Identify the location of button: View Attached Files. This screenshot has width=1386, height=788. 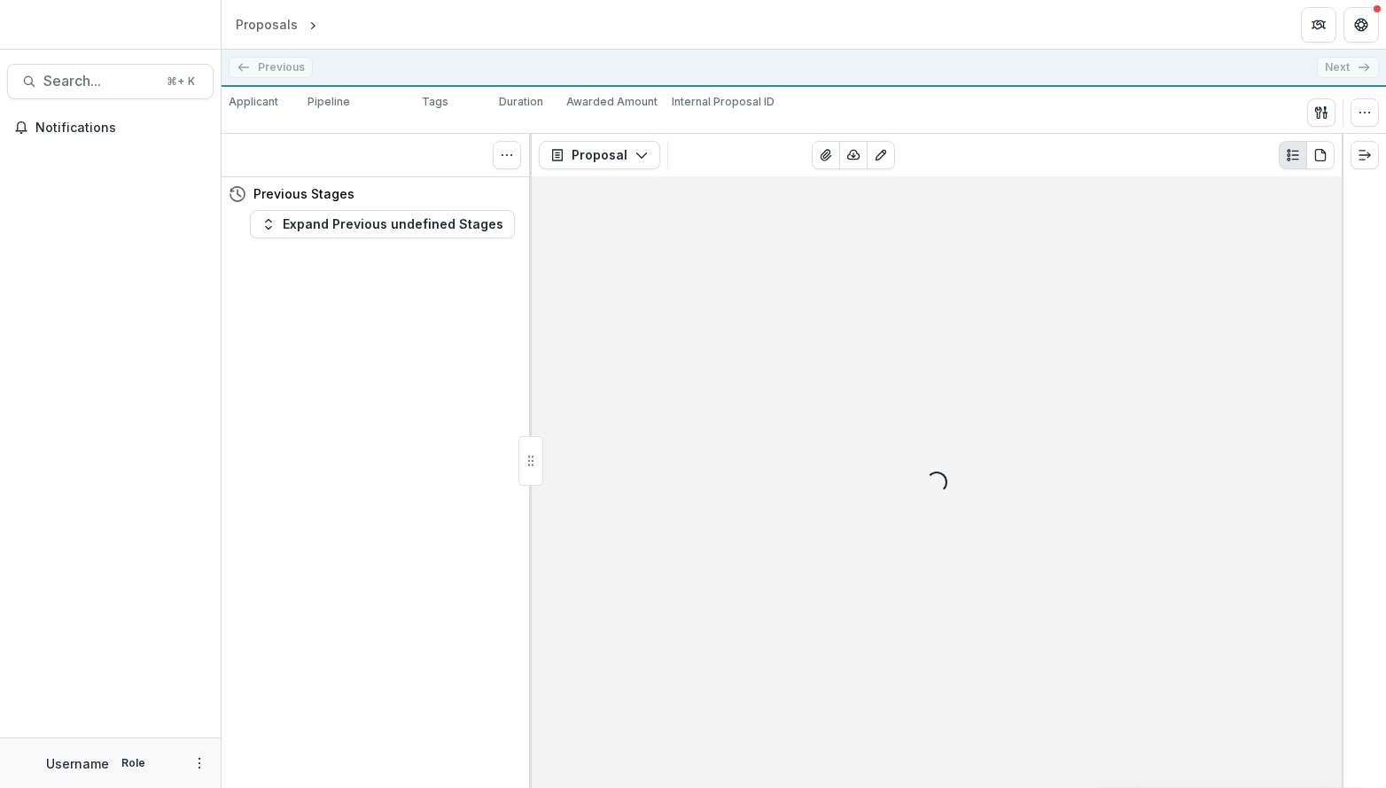
(826, 155).